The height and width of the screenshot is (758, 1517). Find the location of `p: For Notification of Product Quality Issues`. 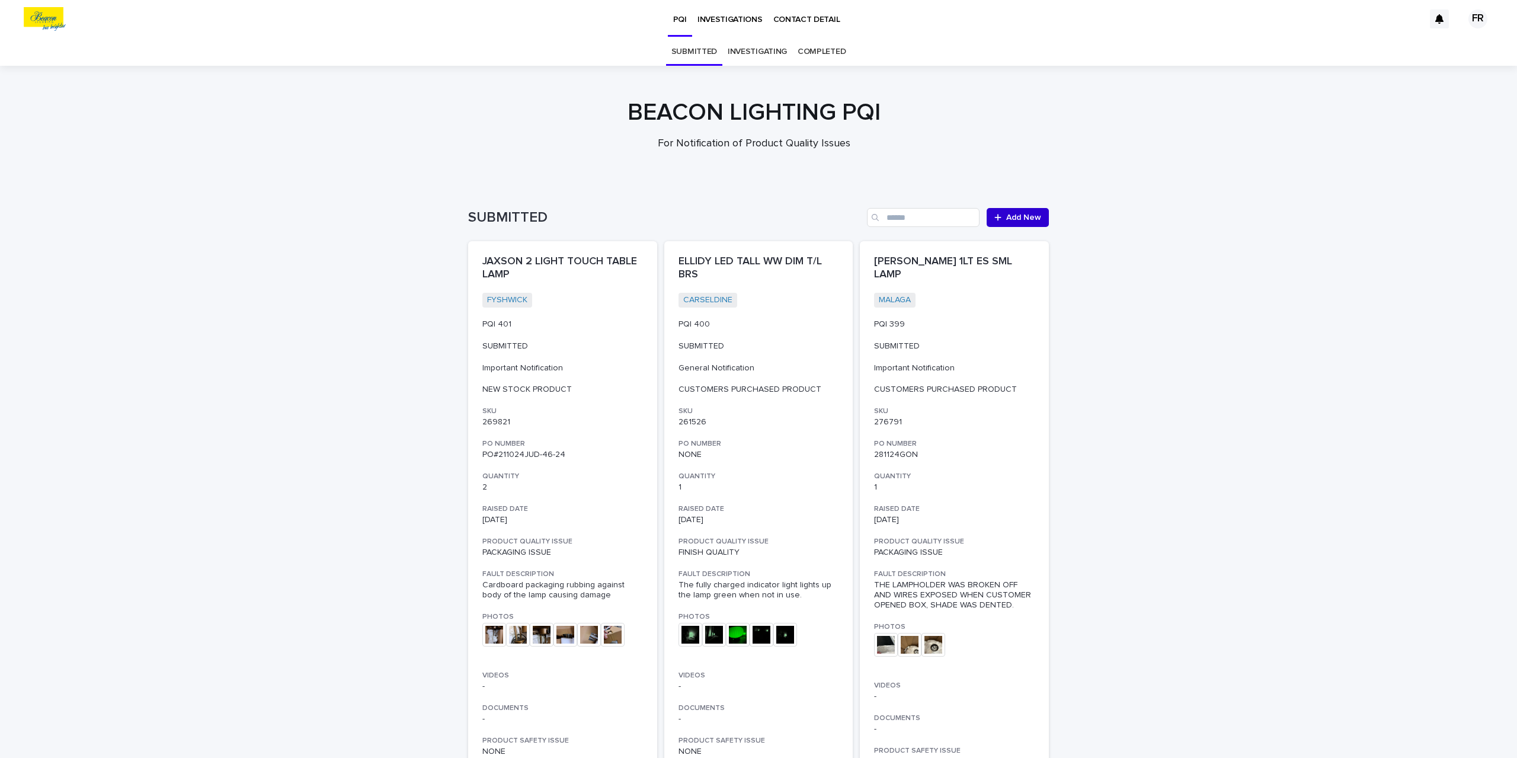

p: For Notification of Product Quality Issues is located at coordinates (754, 144).